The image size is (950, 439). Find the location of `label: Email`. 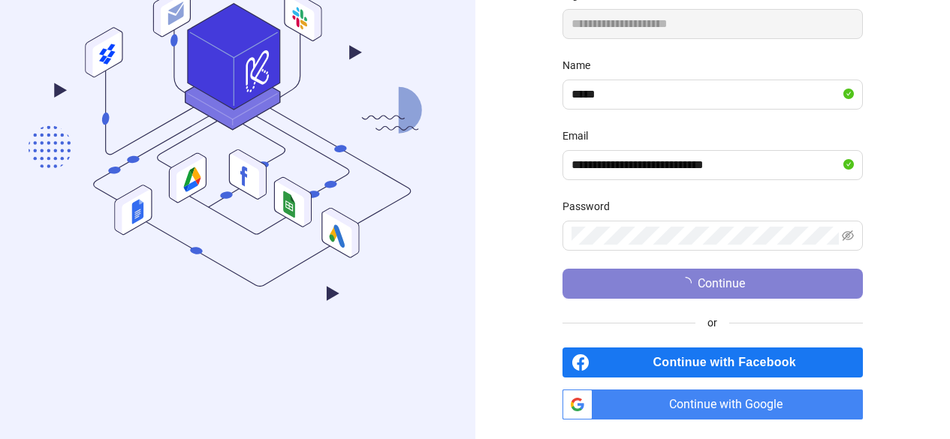

label: Email is located at coordinates (580, 136).